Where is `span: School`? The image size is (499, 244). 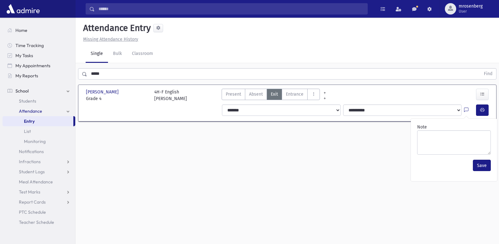
span: School is located at coordinates (22, 91).